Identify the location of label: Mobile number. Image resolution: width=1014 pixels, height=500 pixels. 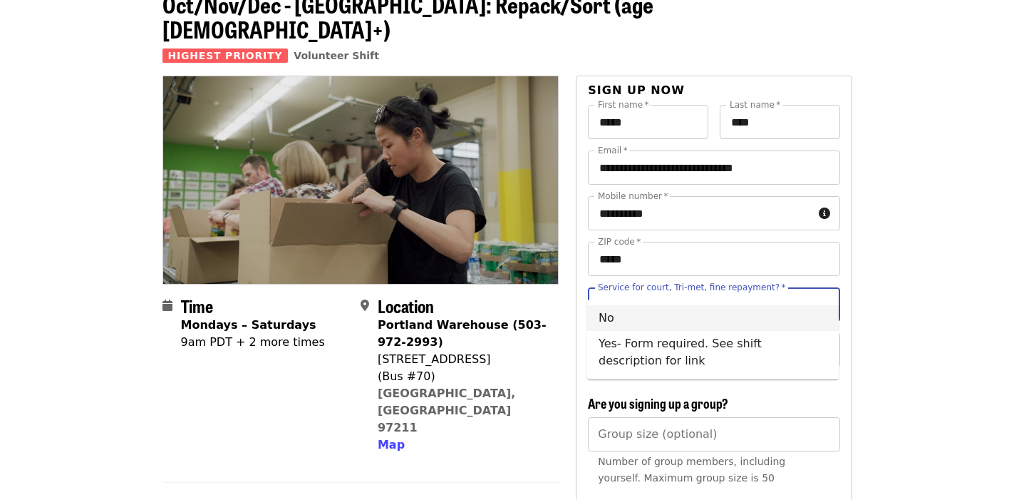
(633, 196).